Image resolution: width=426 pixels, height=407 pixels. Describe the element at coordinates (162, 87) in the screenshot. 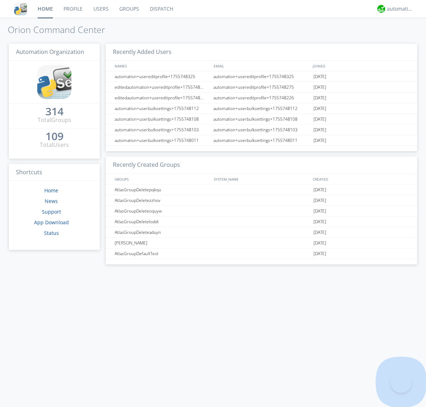

I see `div: editedautomation+usereditprofile+1755748275` at that location.